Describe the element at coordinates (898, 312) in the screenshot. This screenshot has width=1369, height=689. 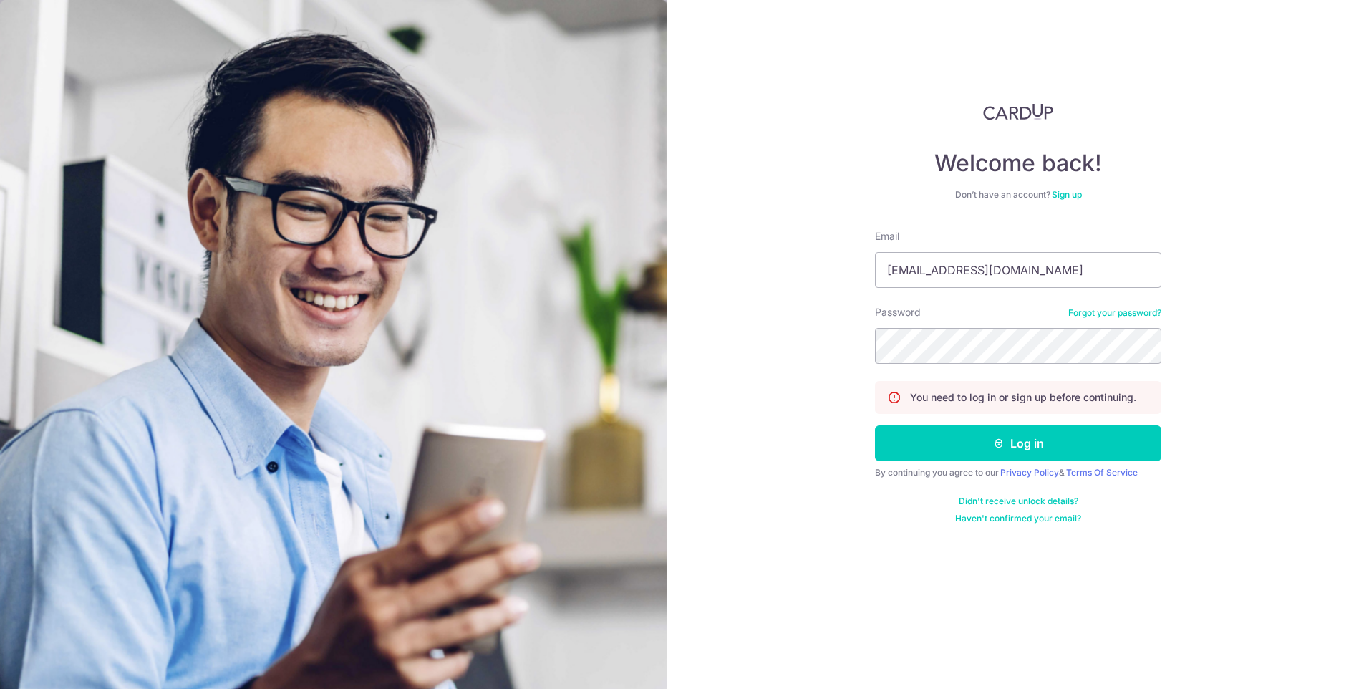
I see `label: Password` at that location.